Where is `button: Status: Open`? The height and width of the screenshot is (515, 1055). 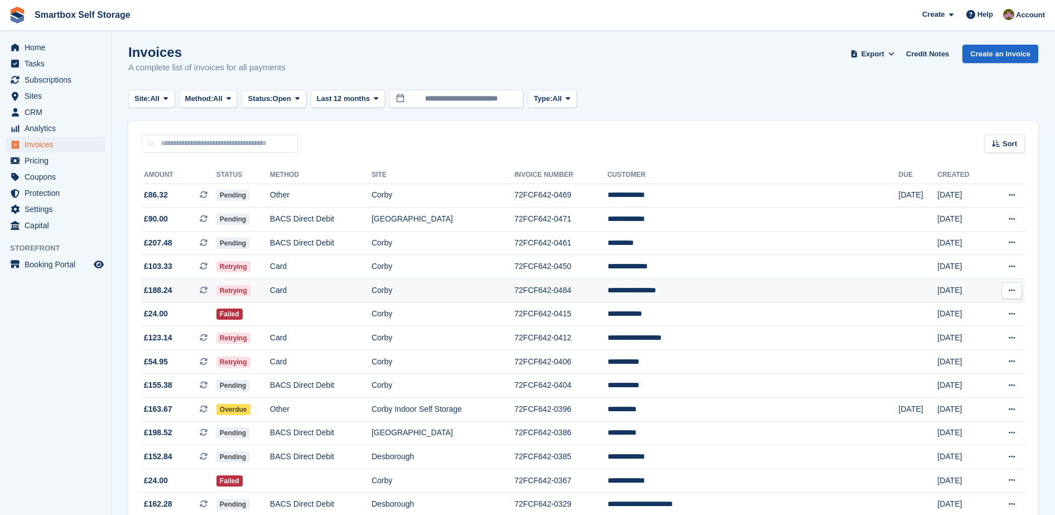
button: Status: Open is located at coordinates (273, 99).